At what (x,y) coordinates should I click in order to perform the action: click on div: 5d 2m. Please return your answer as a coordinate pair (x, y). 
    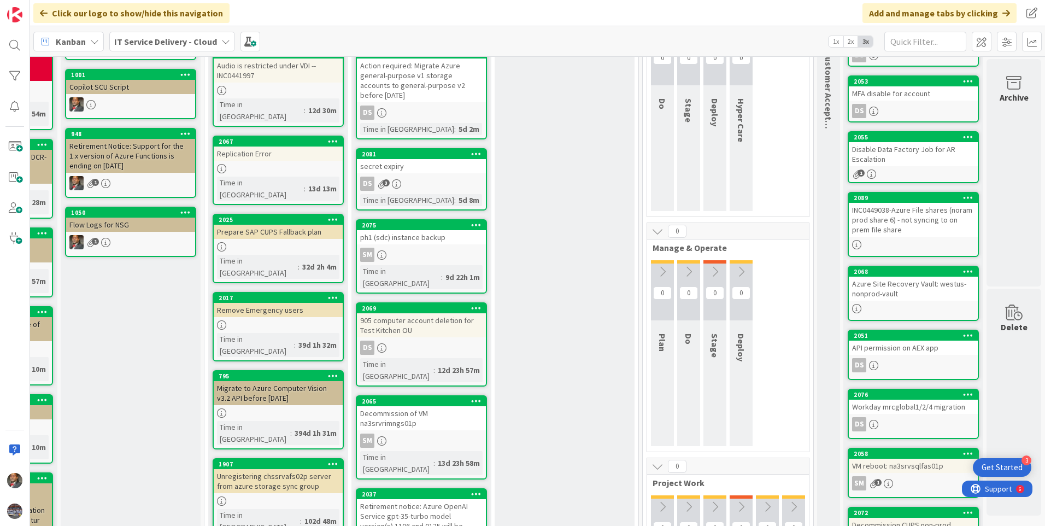
    Looking at the image, I should click on (469, 129).